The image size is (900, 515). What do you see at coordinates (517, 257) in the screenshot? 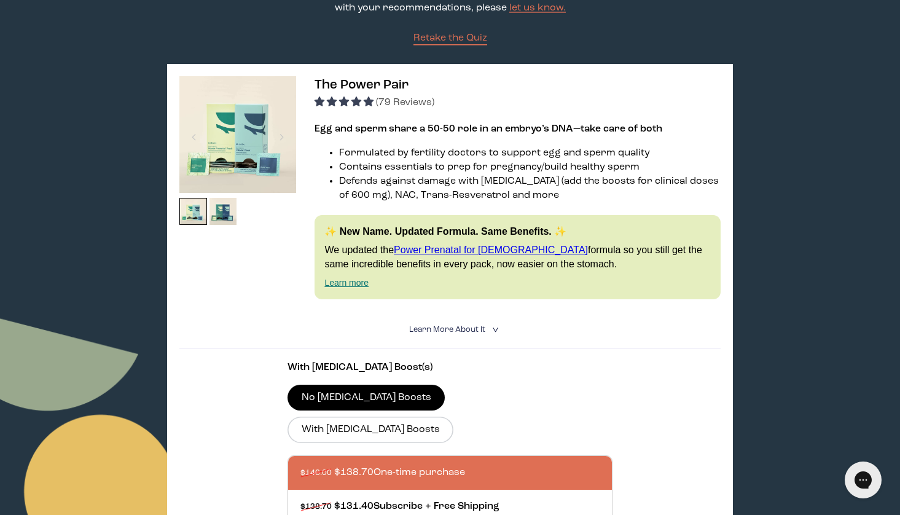
I see `p: We updated the formula so you still get the same incredible benefits in every pack, now easier on...` at bounding box center [517, 257].